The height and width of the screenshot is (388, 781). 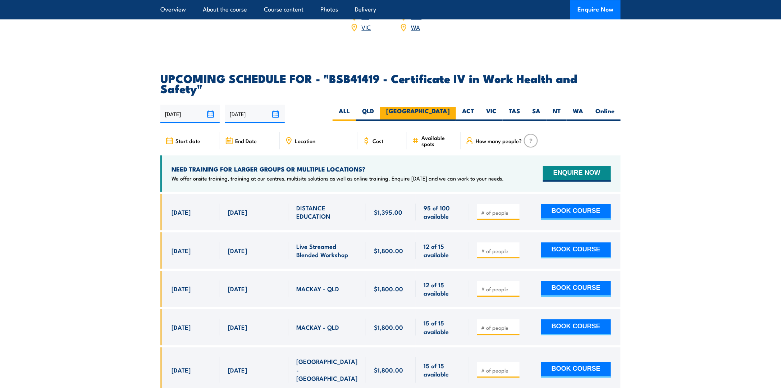 I want to click on a: WA, so click(x=415, y=27).